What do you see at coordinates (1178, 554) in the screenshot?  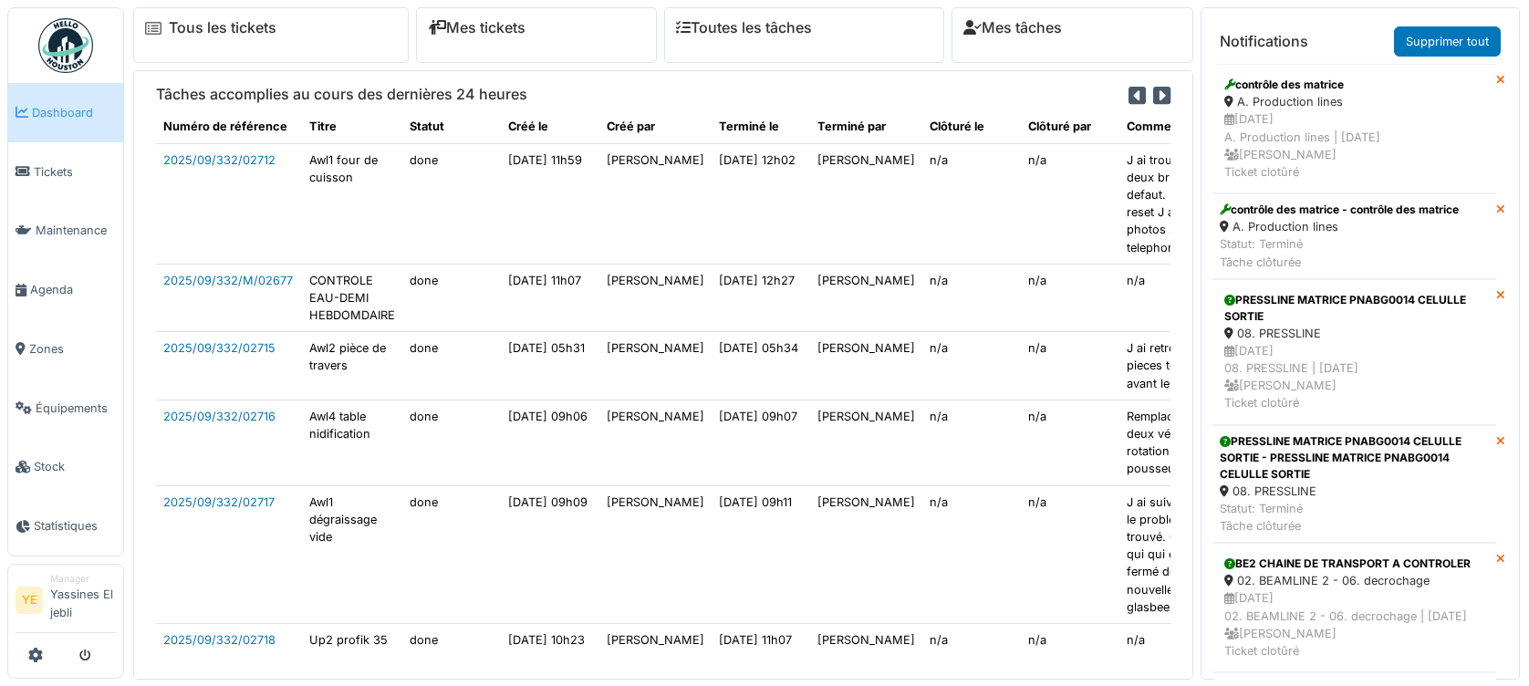 I see `td: J ai suivi ce.matin le problème et j ai trouvé. C était unz qui qui est resté fermé depuis la nou...` at bounding box center [1178, 554].